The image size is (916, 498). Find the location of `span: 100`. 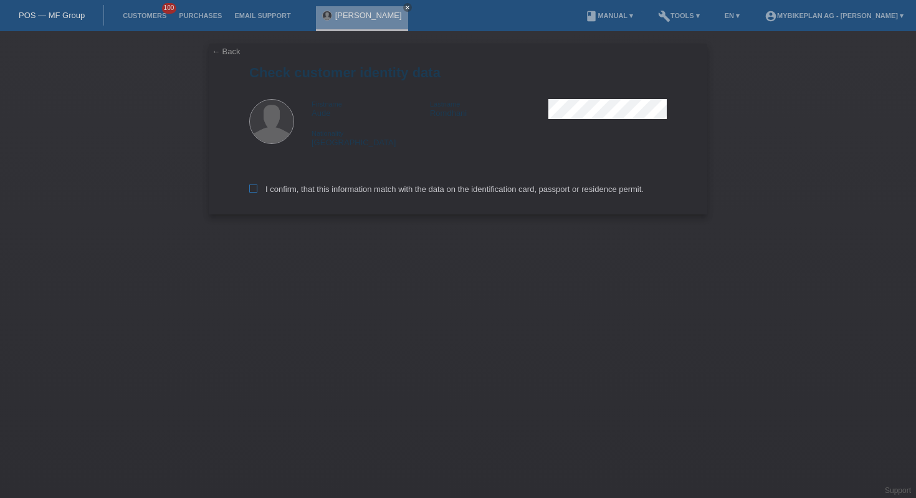

span: 100 is located at coordinates (169, 8).